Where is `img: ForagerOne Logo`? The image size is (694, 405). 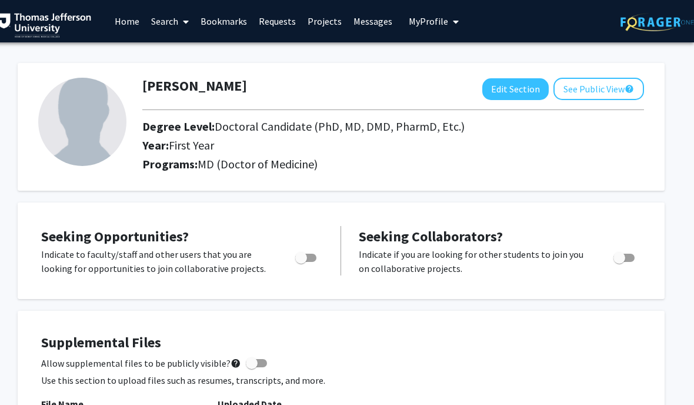 img: ForagerOne Logo is located at coordinates (657, 22).